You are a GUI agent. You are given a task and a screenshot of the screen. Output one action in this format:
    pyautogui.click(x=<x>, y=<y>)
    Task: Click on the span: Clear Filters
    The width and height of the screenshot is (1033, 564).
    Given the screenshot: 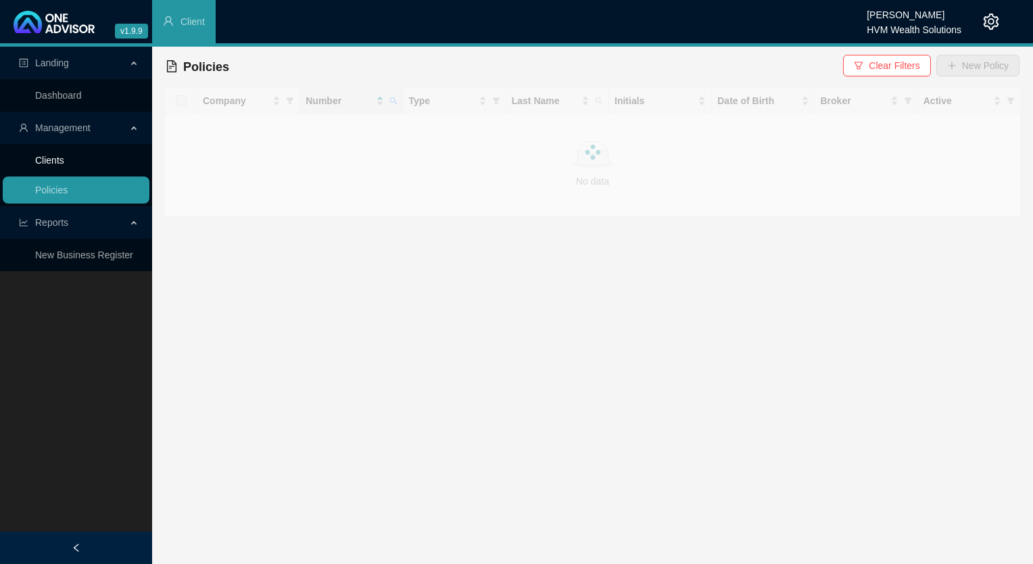 What is the action you would take?
    pyautogui.click(x=893, y=66)
    